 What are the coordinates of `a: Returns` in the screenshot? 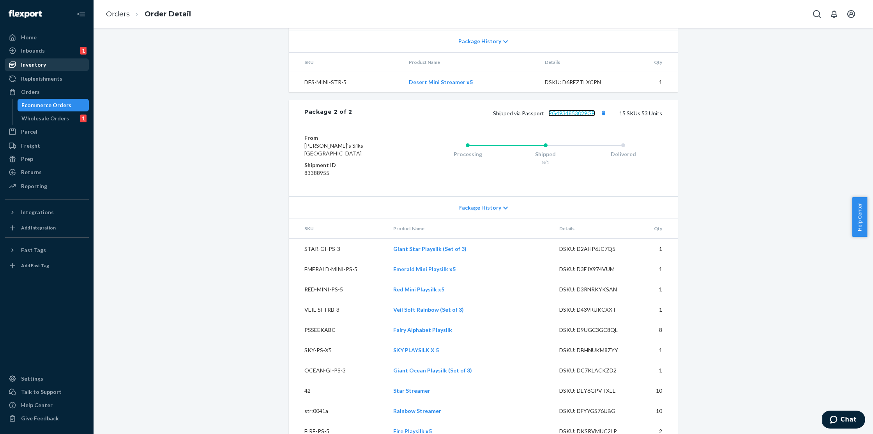 It's located at (47, 172).